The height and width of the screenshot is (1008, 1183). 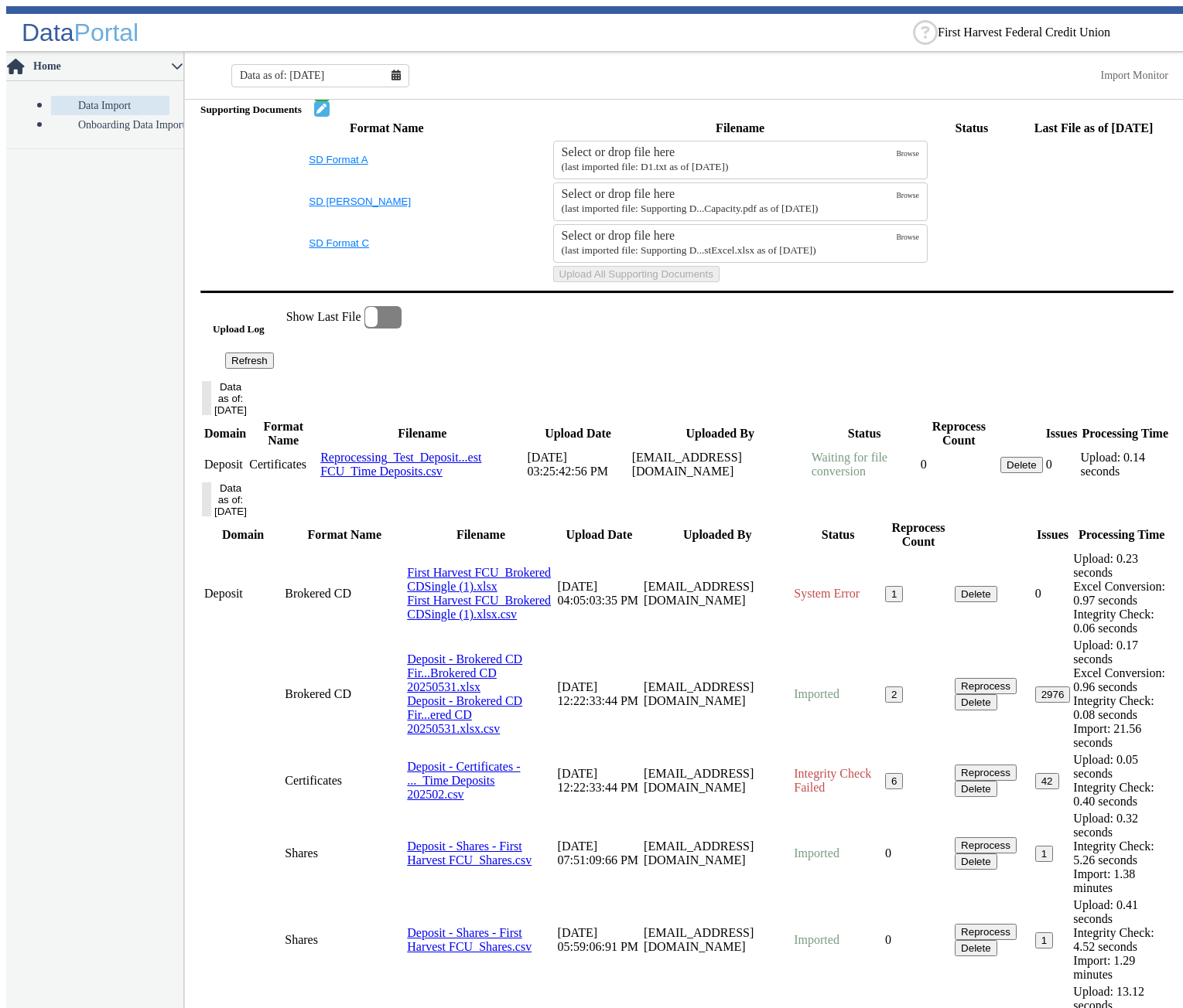 What do you see at coordinates (1121, 594) in the screenshot?
I see `div: Excel Conversion: 0.97 seconds` at bounding box center [1121, 594].